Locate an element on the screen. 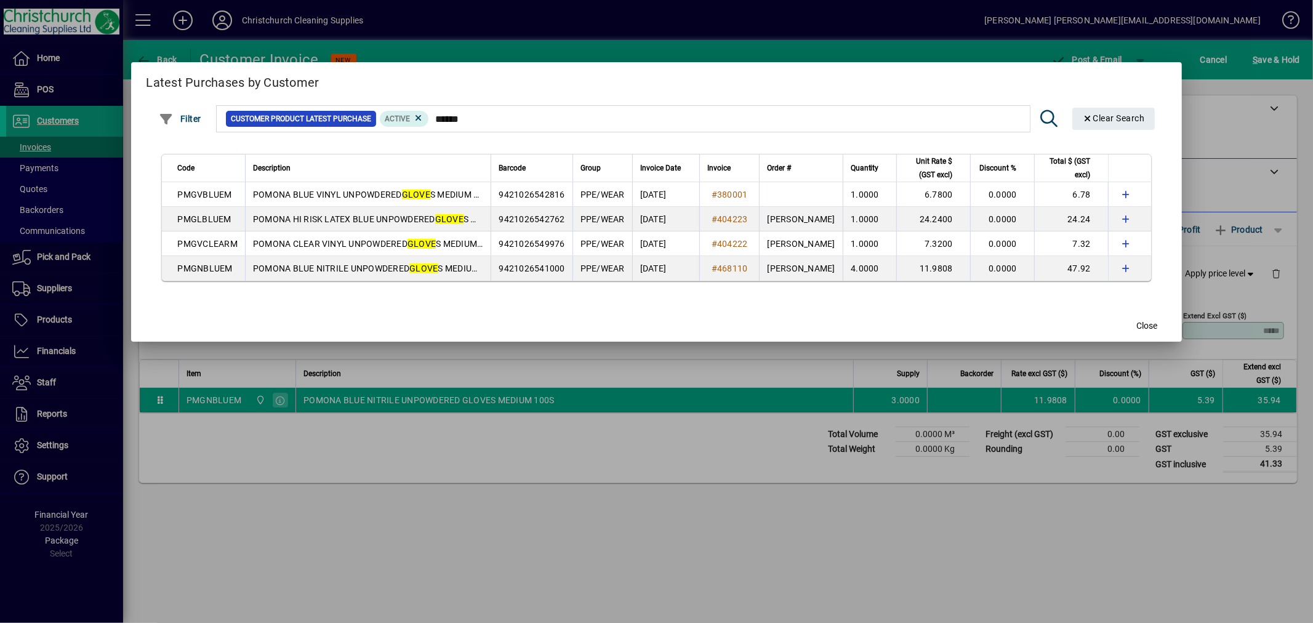 This screenshot has height=623, width=1313. button: Close is located at coordinates (1147, 326).